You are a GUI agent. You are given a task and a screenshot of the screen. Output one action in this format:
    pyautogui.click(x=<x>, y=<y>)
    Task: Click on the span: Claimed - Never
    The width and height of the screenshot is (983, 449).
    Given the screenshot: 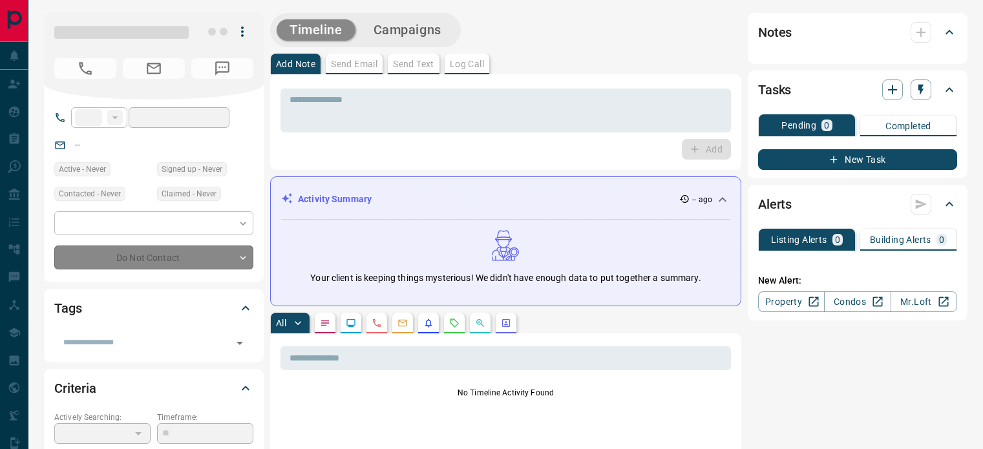 What is the action you would take?
    pyautogui.click(x=189, y=194)
    